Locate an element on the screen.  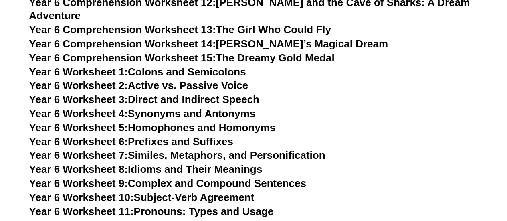
span: Year 6 Worksheet 9: is located at coordinates (79, 183).